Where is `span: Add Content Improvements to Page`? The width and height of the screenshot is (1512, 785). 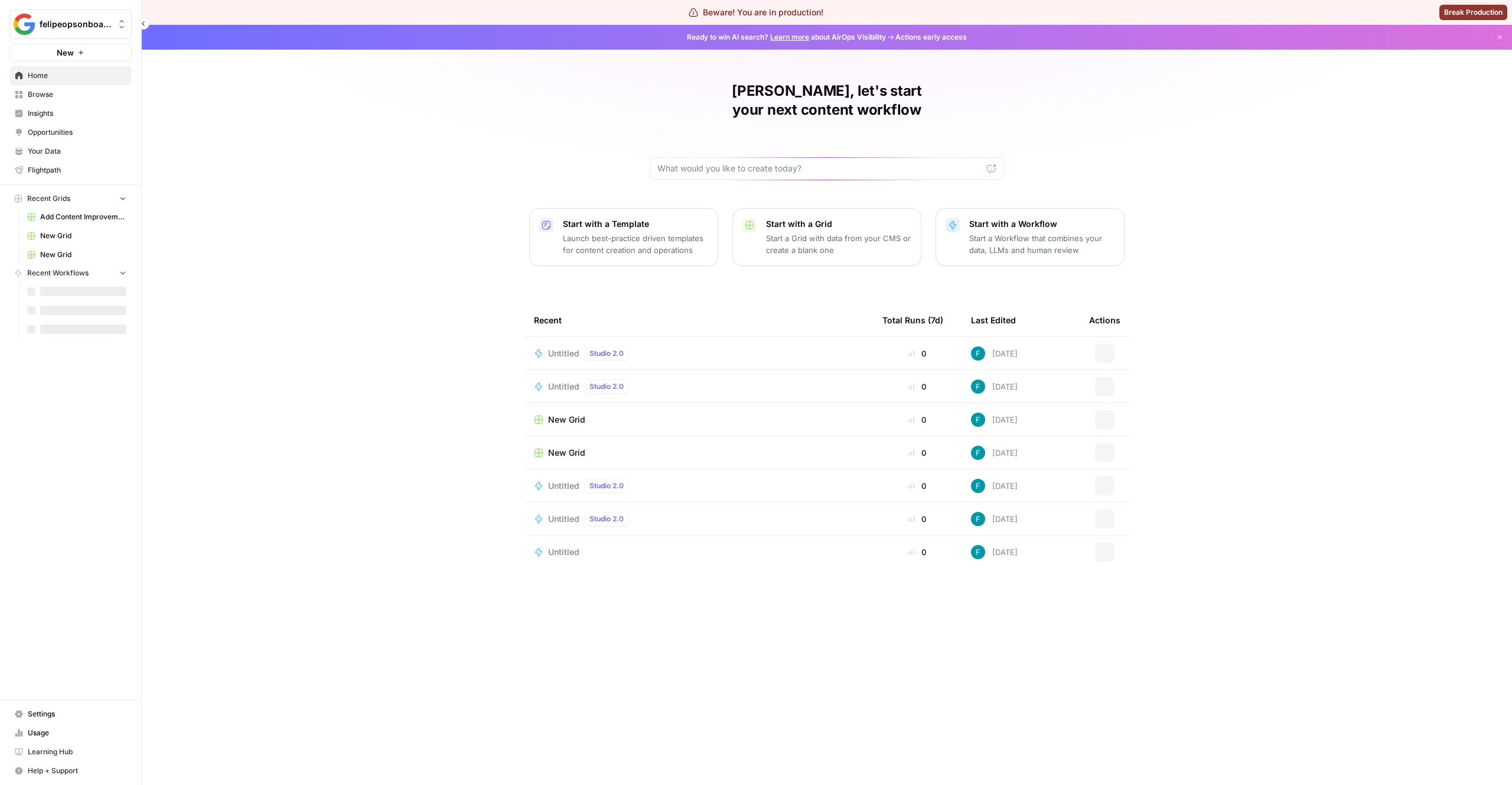 span: Add Content Improvements to Page is located at coordinates (84, 217).